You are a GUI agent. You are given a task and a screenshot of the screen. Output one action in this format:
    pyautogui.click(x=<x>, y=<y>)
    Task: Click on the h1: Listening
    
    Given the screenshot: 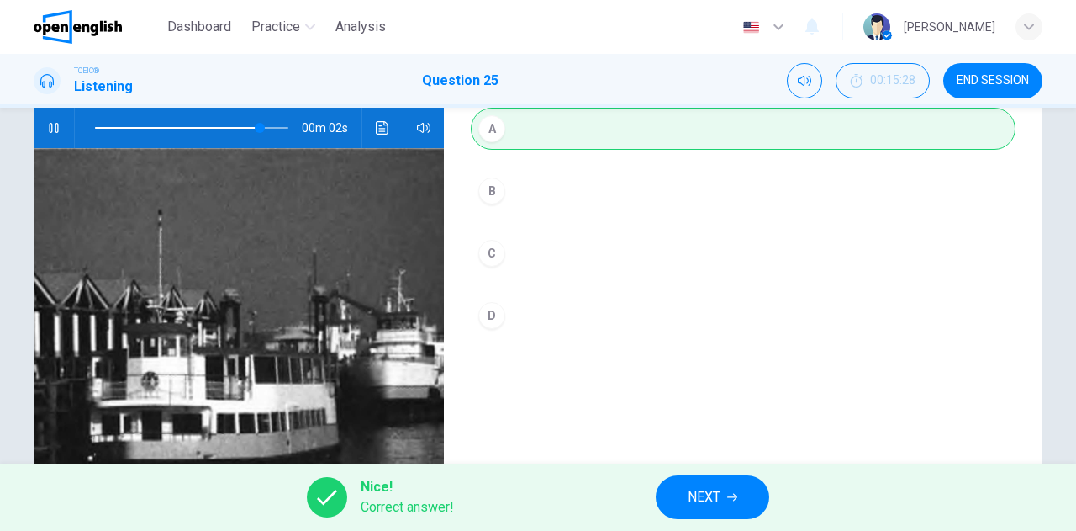 What is the action you would take?
    pyautogui.click(x=103, y=87)
    